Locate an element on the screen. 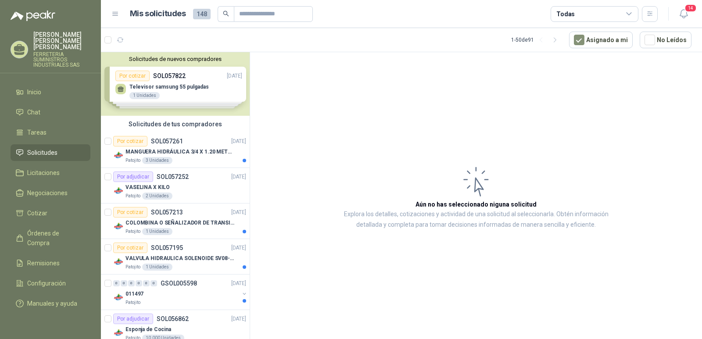  span: Inicio is located at coordinates (34, 92).